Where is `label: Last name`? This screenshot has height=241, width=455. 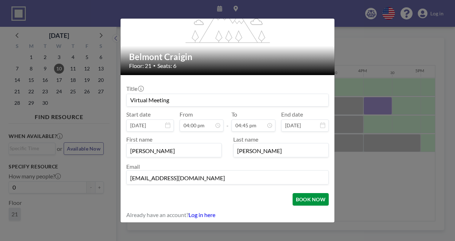 label: Last name is located at coordinates (246, 139).